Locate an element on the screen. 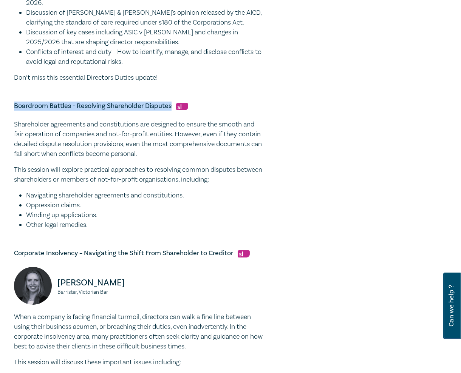  li: Other legal remedies. is located at coordinates (145, 225).